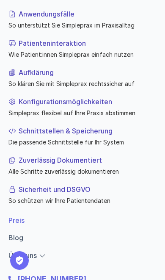 The width and height of the screenshot is (165, 280). I want to click on a: AnwendungsfälleSo unterstützt Sie Simpleprax im Praxisalltag, so click(83, 19).